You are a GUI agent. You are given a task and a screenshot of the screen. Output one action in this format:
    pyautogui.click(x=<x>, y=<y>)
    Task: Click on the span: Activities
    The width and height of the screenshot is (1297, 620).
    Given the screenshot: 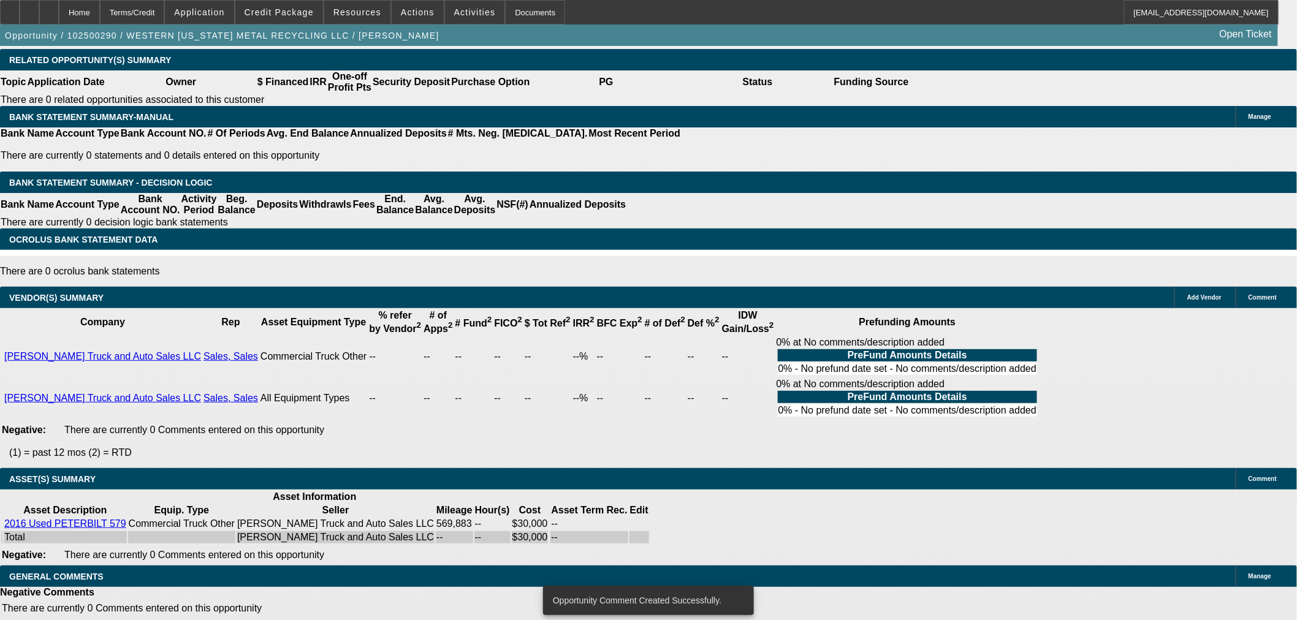 What is the action you would take?
    pyautogui.click(x=475, y=12)
    